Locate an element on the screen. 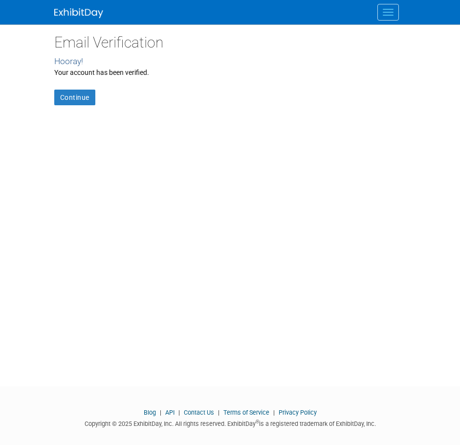  a: Terms of Service is located at coordinates (246, 412).